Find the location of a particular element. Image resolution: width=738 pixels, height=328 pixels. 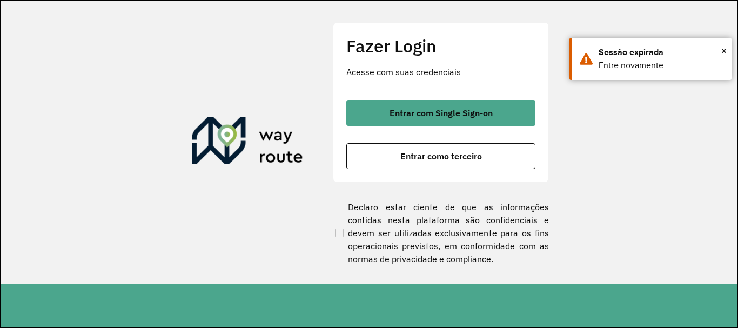

button: Close is located at coordinates (724, 51).